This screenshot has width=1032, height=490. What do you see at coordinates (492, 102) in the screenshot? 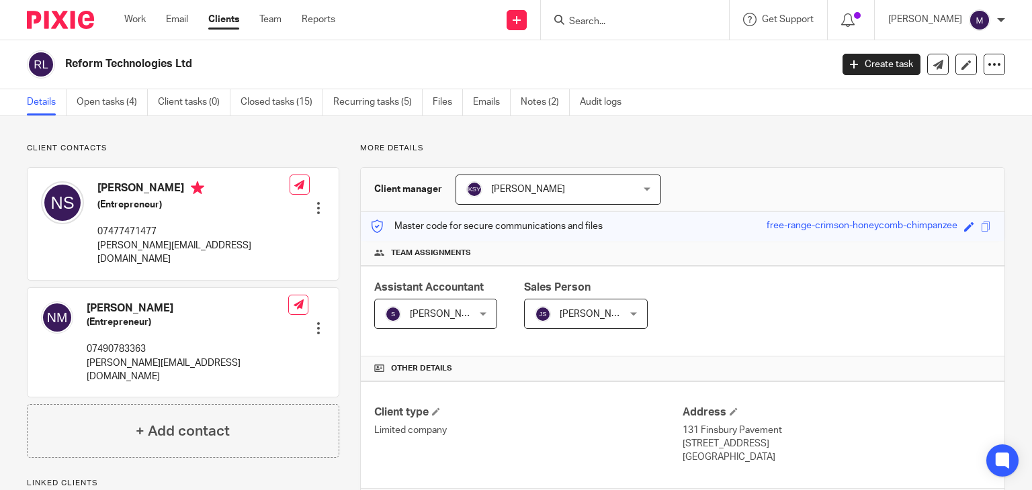
I see `a: Emails` at bounding box center [492, 102].